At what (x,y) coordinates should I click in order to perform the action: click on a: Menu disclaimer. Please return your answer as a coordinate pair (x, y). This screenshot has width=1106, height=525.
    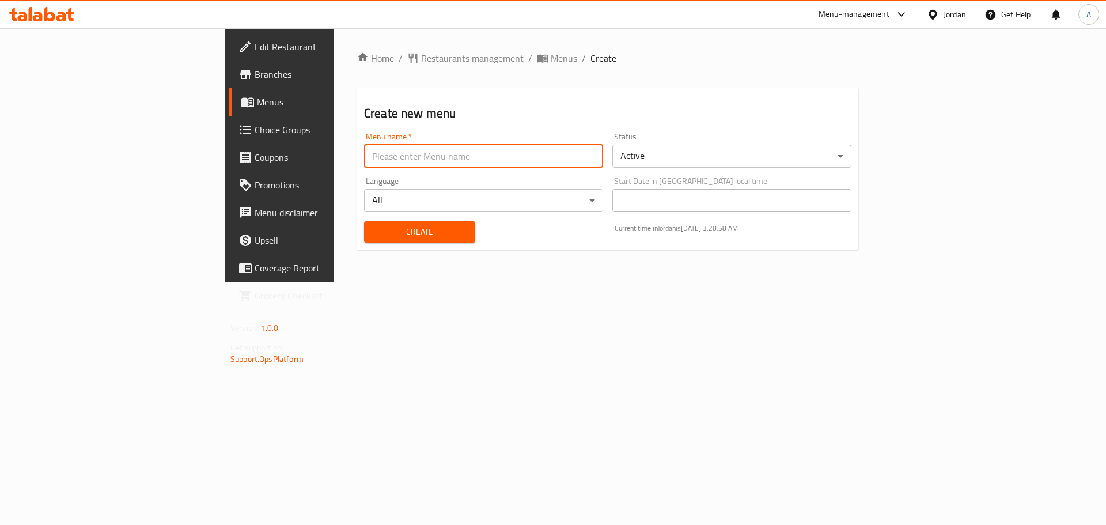
    Looking at the image, I should click on (319, 213).